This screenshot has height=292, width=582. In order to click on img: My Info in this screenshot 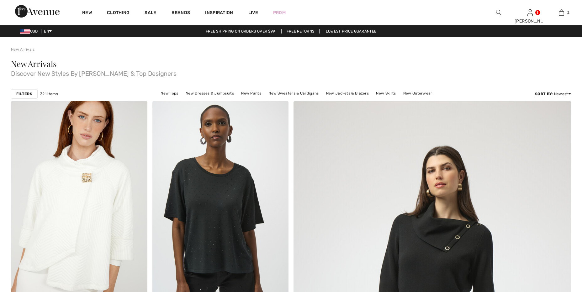, I will do `click(530, 13)`.